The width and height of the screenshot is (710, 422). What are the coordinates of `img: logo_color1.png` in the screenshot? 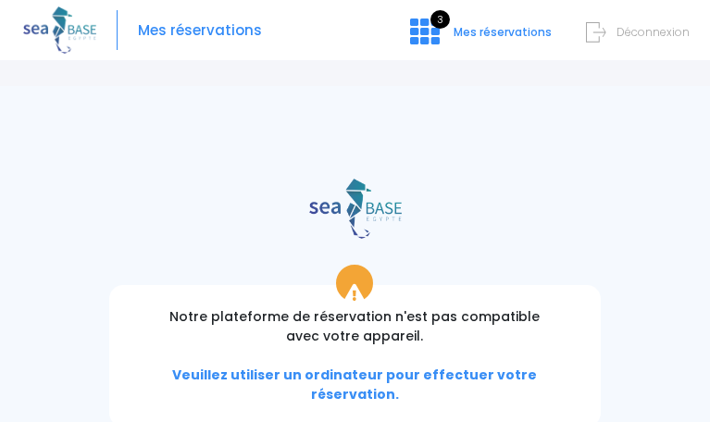 It's located at (356, 208).